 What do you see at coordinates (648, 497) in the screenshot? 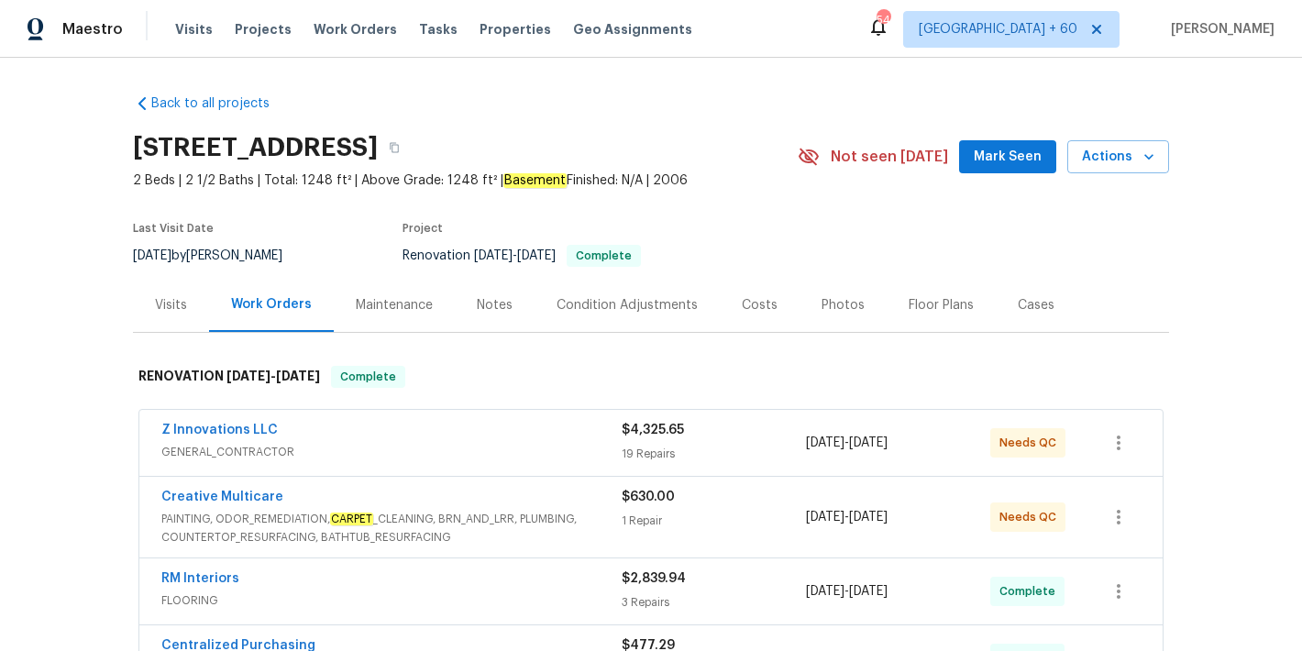
I see `span: $630.00` at bounding box center [648, 497].